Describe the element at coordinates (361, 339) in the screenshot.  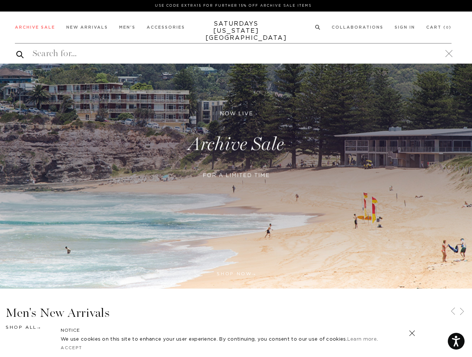
I see `a: Learn more` at that location.